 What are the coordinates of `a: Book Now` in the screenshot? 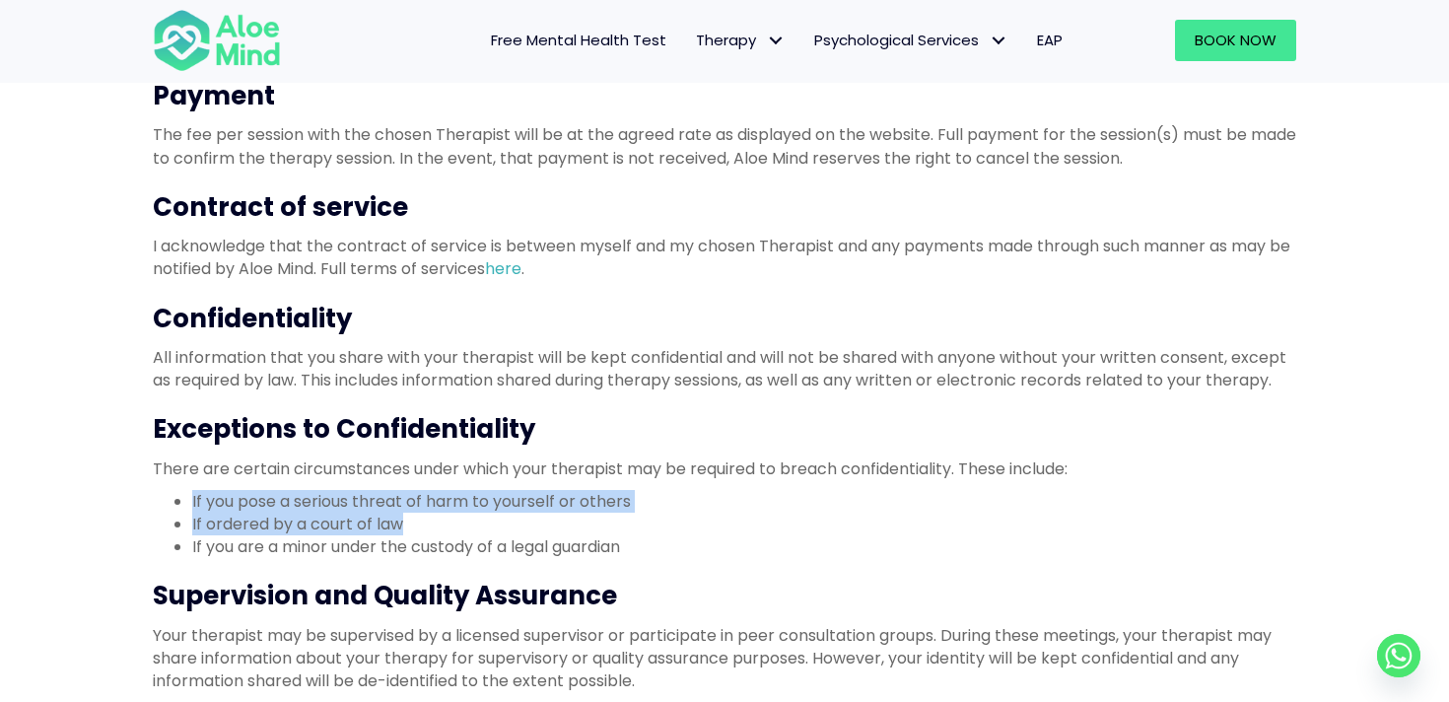 It's located at (1235, 40).